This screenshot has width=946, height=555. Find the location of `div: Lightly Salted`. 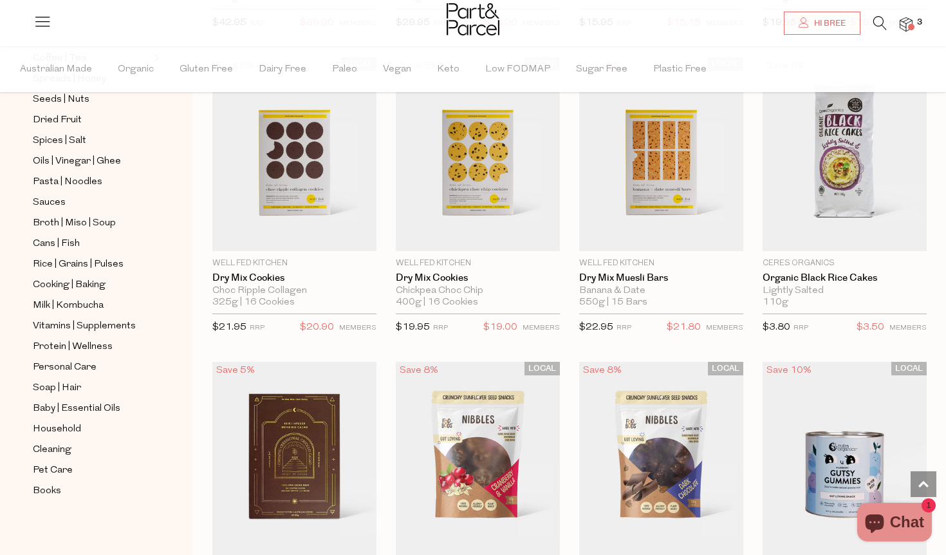

div: Lightly Salted is located at coordinates (845, 291).